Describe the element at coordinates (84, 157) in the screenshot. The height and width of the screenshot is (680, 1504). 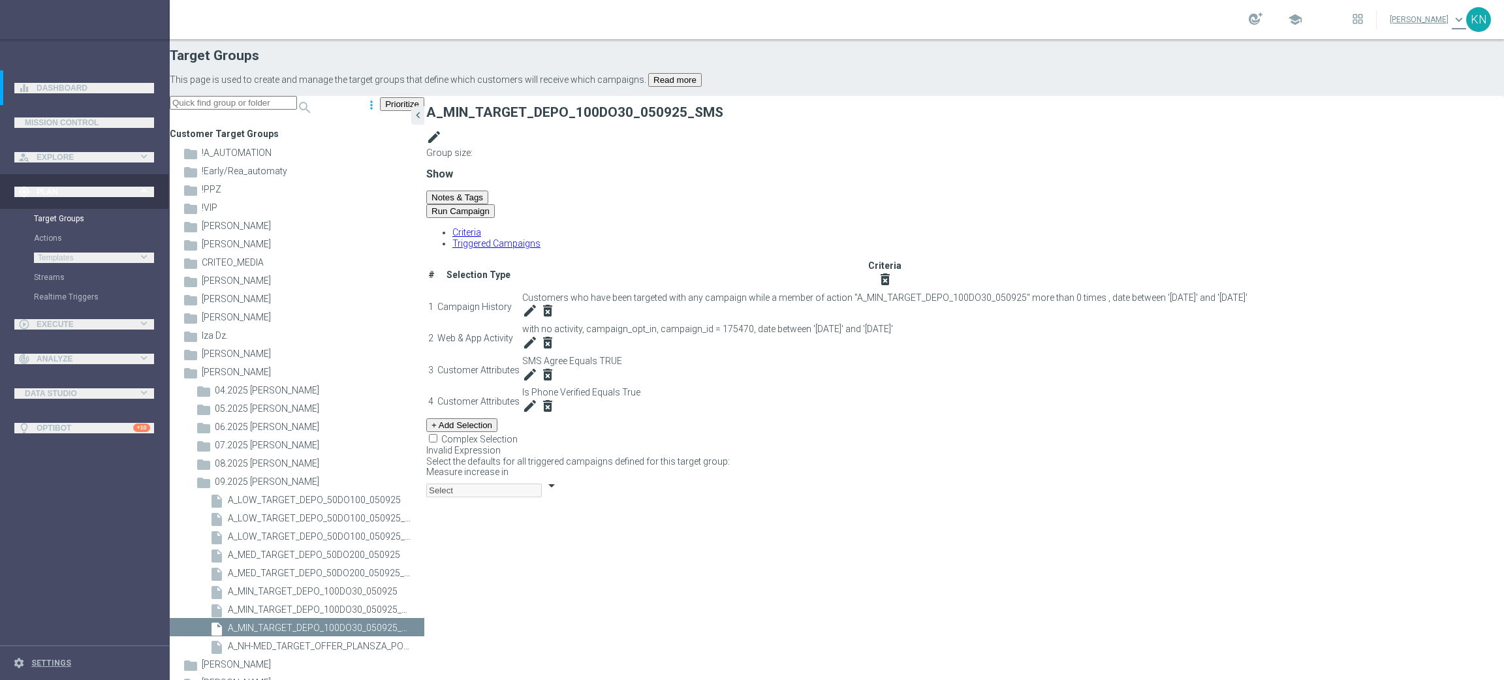
I see `div: person_search Explore keyboard_arrow_right` at that location.